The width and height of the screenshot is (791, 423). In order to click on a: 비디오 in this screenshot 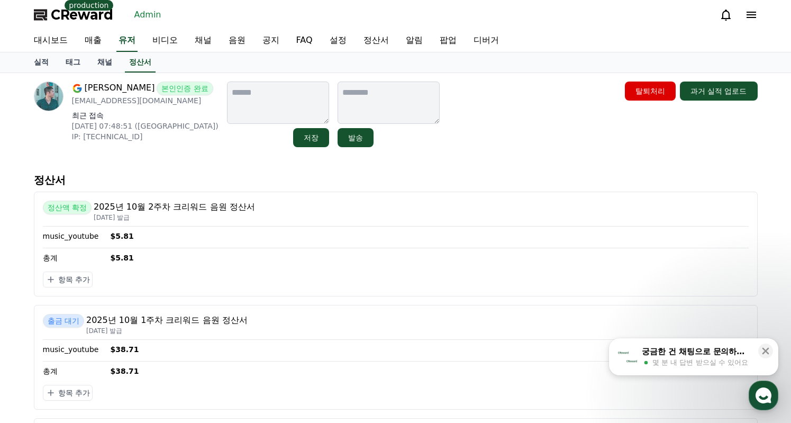, I will do `click(165, 41)`.